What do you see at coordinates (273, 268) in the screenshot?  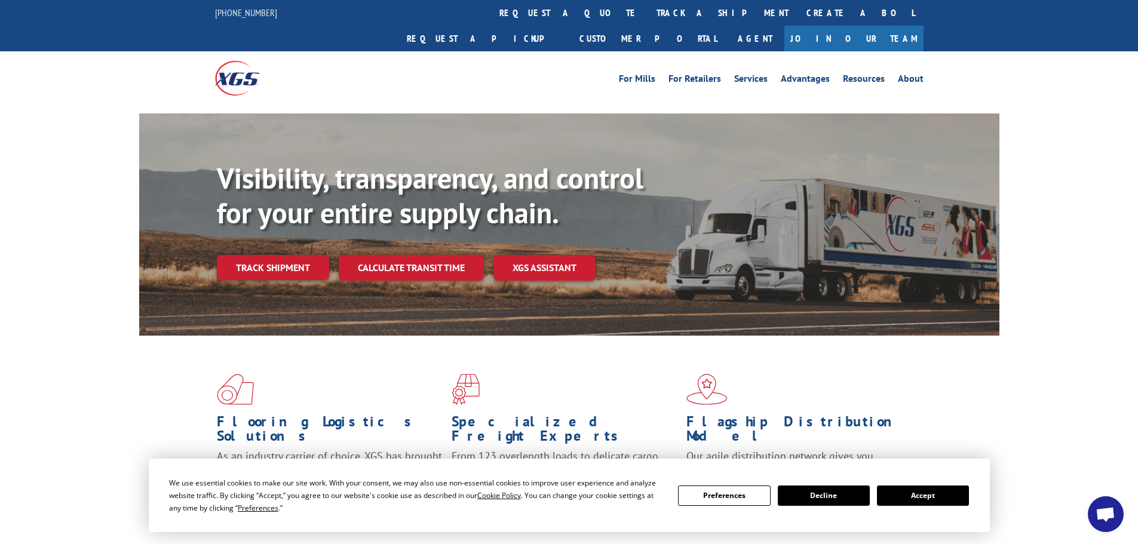 I see `a: Track shipment` at bounding box center [273, 268].